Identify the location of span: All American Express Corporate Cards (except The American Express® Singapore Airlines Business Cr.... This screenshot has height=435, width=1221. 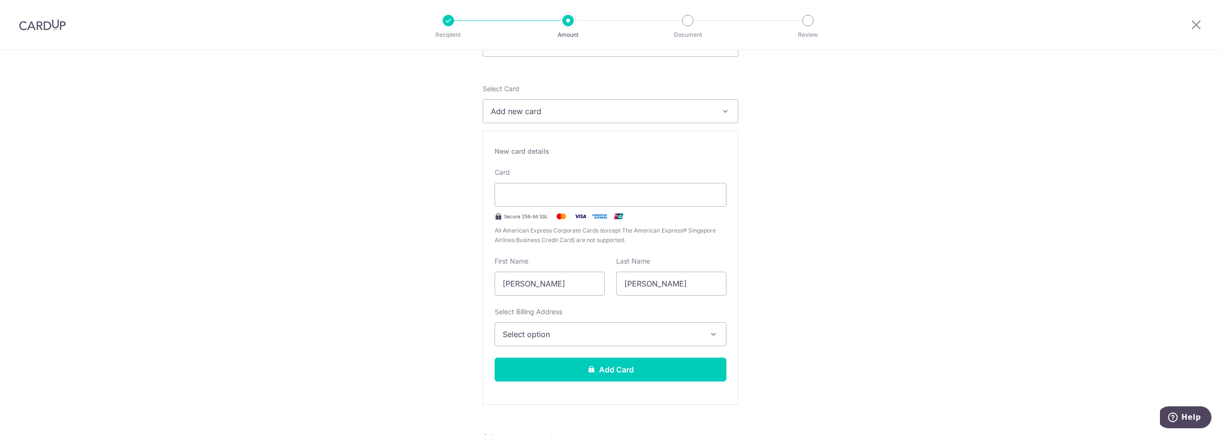
(611, 235).